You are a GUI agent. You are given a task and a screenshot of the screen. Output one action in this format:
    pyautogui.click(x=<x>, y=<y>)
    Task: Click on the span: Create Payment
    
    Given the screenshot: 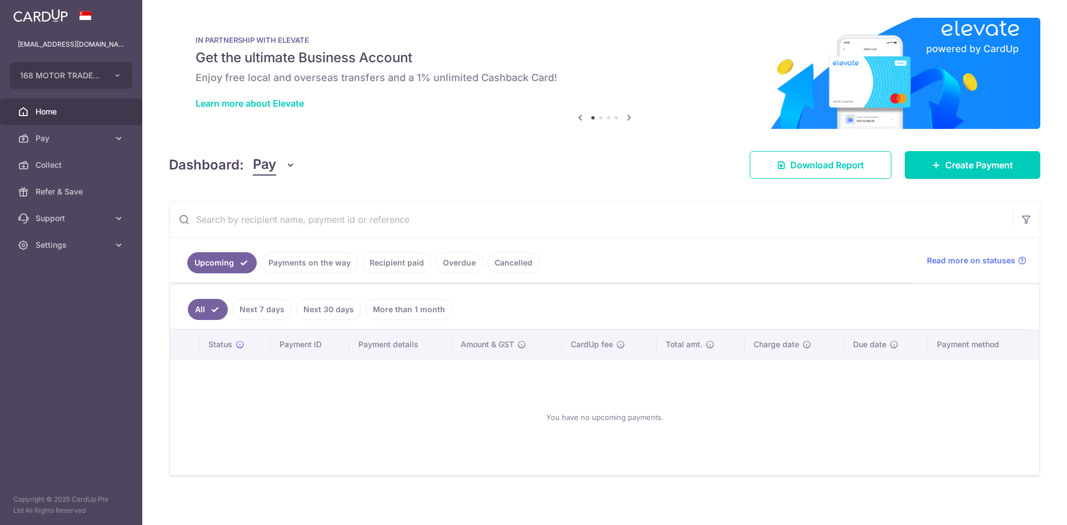 What is the action you would take?
    pyautogui.click(x=979, y=165)
    